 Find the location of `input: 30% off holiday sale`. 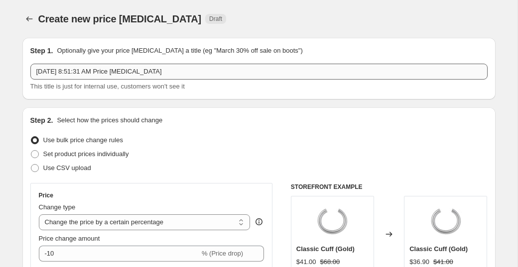

input: 30% off holiday sale is located at coordinates (259, 72).